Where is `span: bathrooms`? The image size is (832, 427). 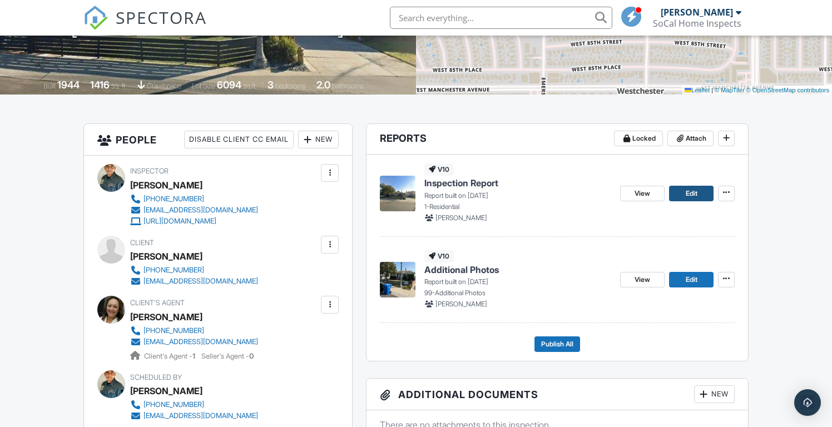
span: bathrooms is located at coordinates (347, 86).